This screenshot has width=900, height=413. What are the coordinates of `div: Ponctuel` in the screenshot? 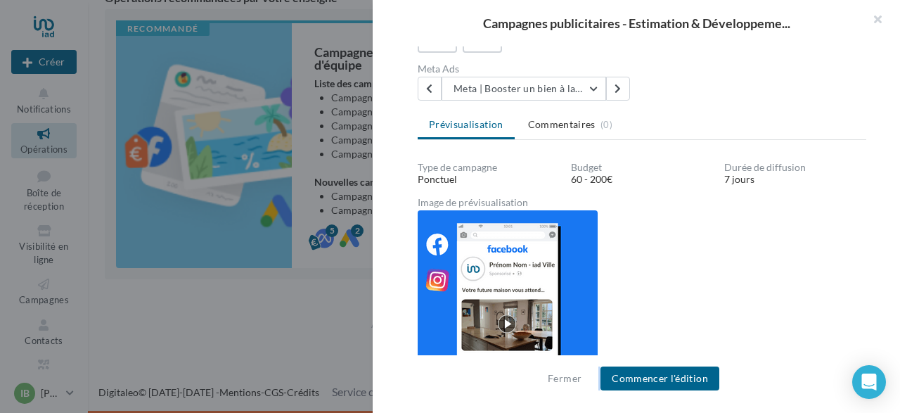 It's located at (488, 179).